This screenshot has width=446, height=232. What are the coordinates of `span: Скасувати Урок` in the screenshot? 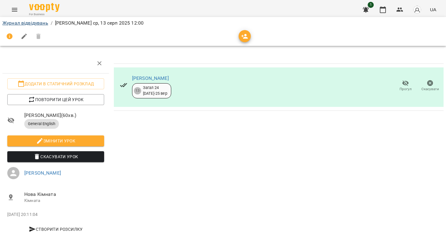 It's located at (56, 157).